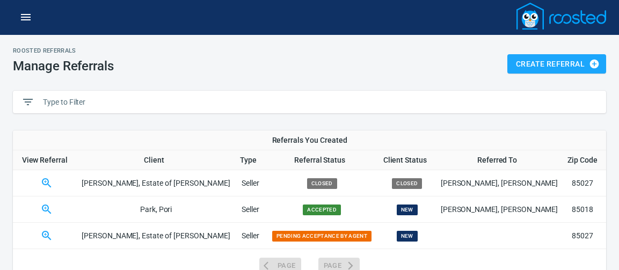 The width and height of the screenshot is (619, 270). Describe the element at coordinates (557, 64) in the screenshot. I see `span: Create Referral` at that location.